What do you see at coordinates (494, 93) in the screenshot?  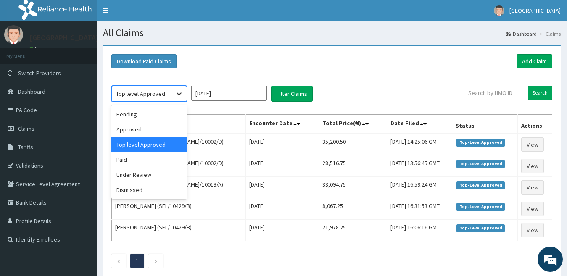 I see `input: Search by HMO ID` at bounding box center [494, 93].